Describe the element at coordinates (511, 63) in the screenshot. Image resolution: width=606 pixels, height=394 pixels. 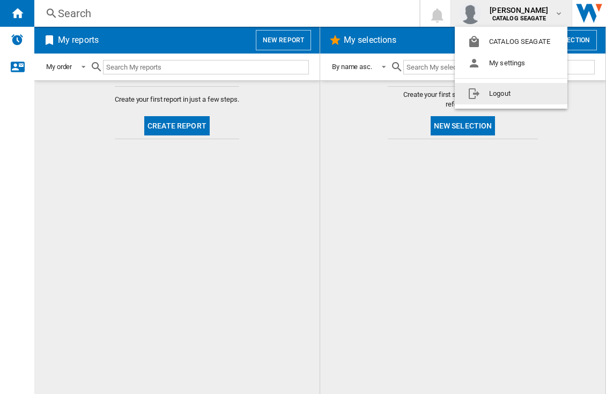
I see `button: My settings` at that location.